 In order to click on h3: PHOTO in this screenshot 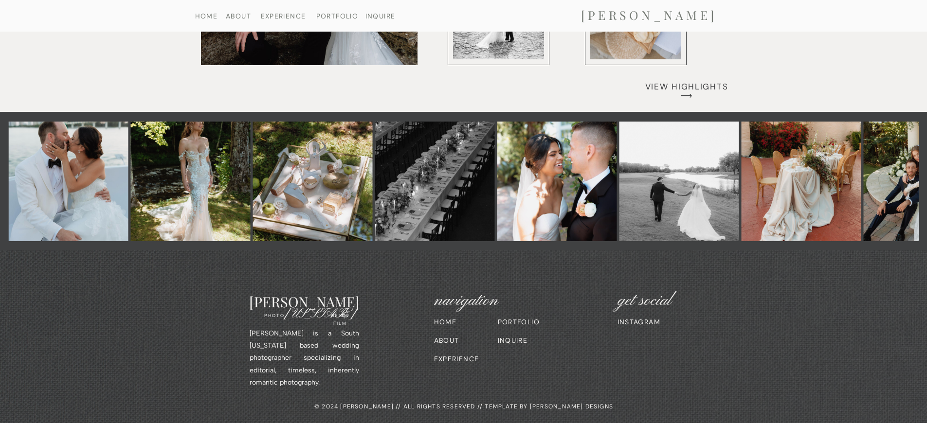, I will do `click(274, 314)`.